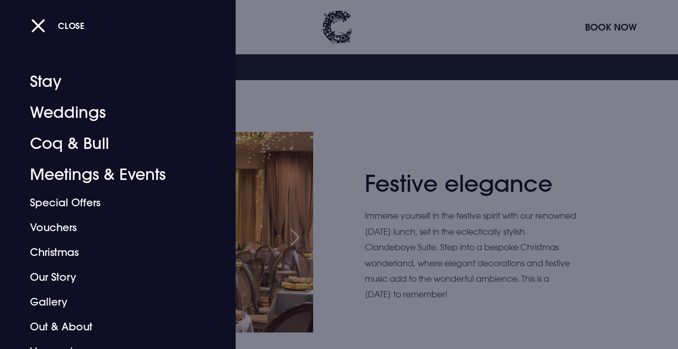 Image resolution: width=678 pixels, height=349 pixels. Describe the element at coordinates (111, 144) in the screenshot. I see `a: Coq & Bull` at that location.